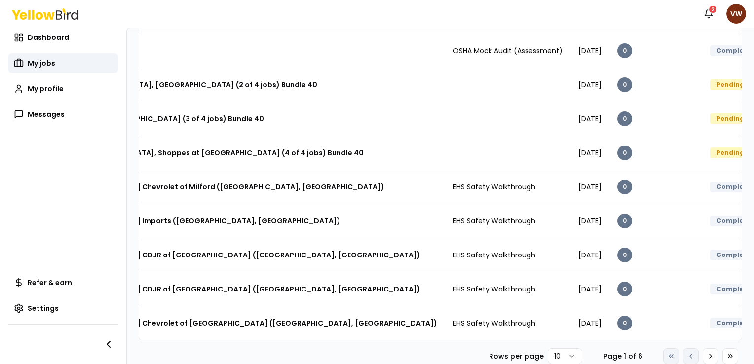  Describe the element at coordinates (63, 115) in the screenshot. I see `a: Messages` at that location.